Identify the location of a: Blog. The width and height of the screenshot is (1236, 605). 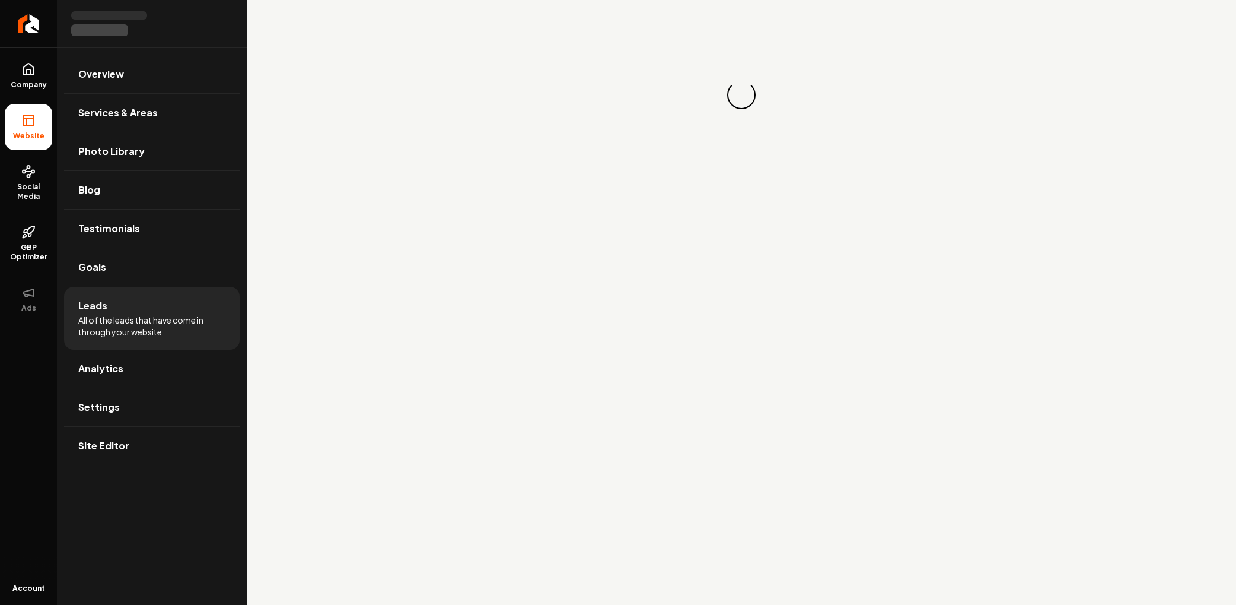
(152, 190).